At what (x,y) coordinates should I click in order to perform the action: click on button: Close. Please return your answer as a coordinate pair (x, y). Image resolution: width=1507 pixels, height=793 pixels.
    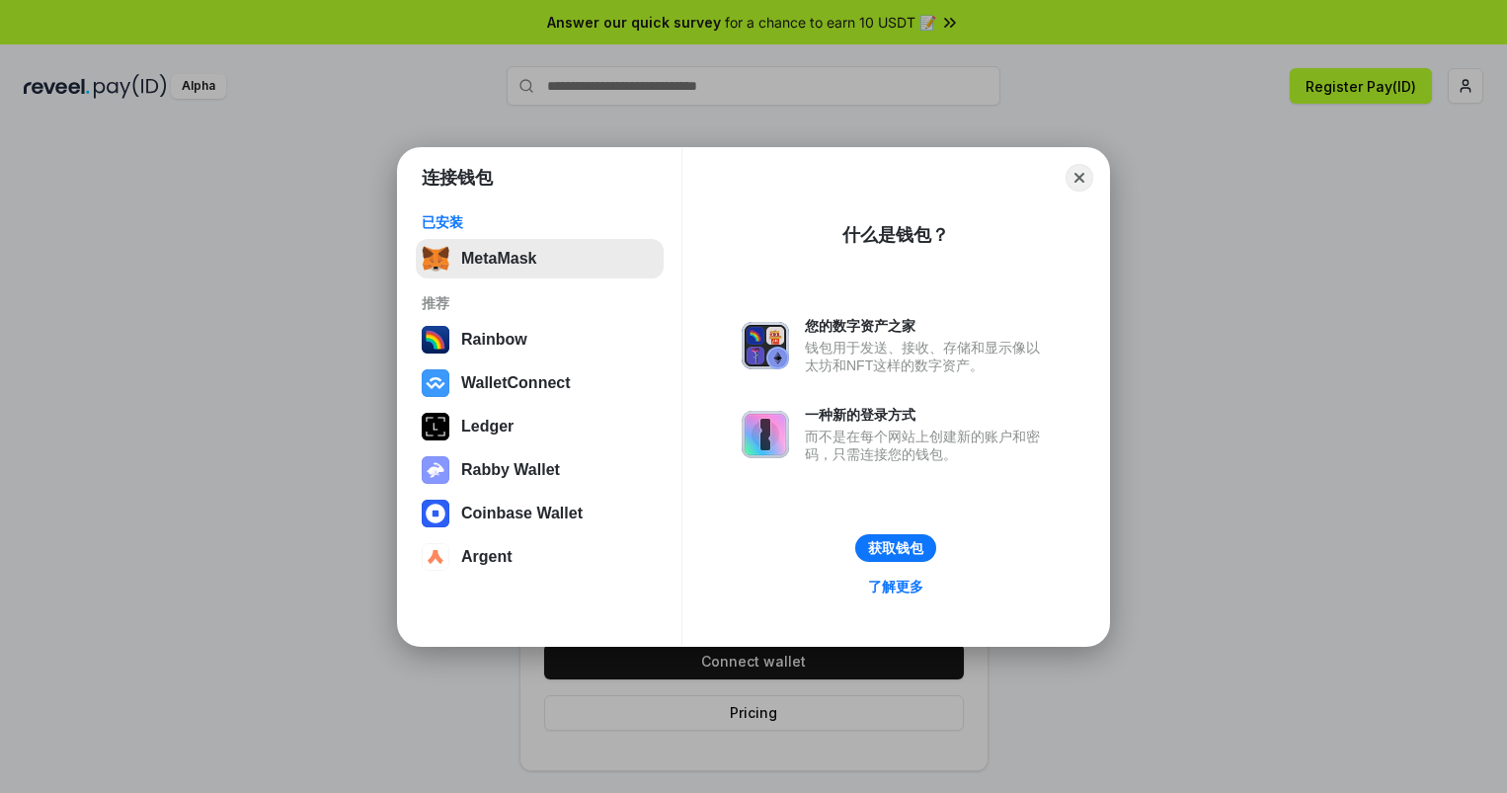
    Looking at the image, I should click on (1080, 178).